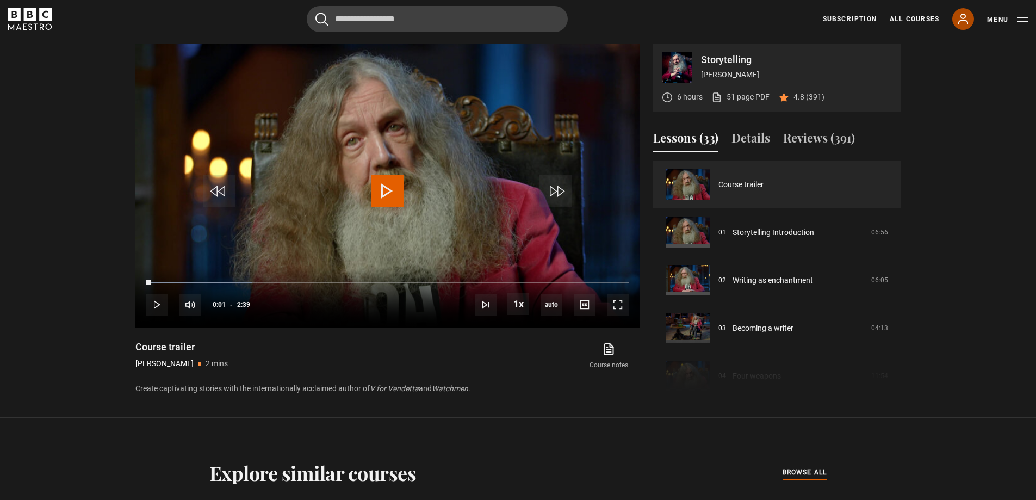  What do you see at coordinates (751, 140) in the screenshot?
I see `button: Details` at bounding box center [751, 140].